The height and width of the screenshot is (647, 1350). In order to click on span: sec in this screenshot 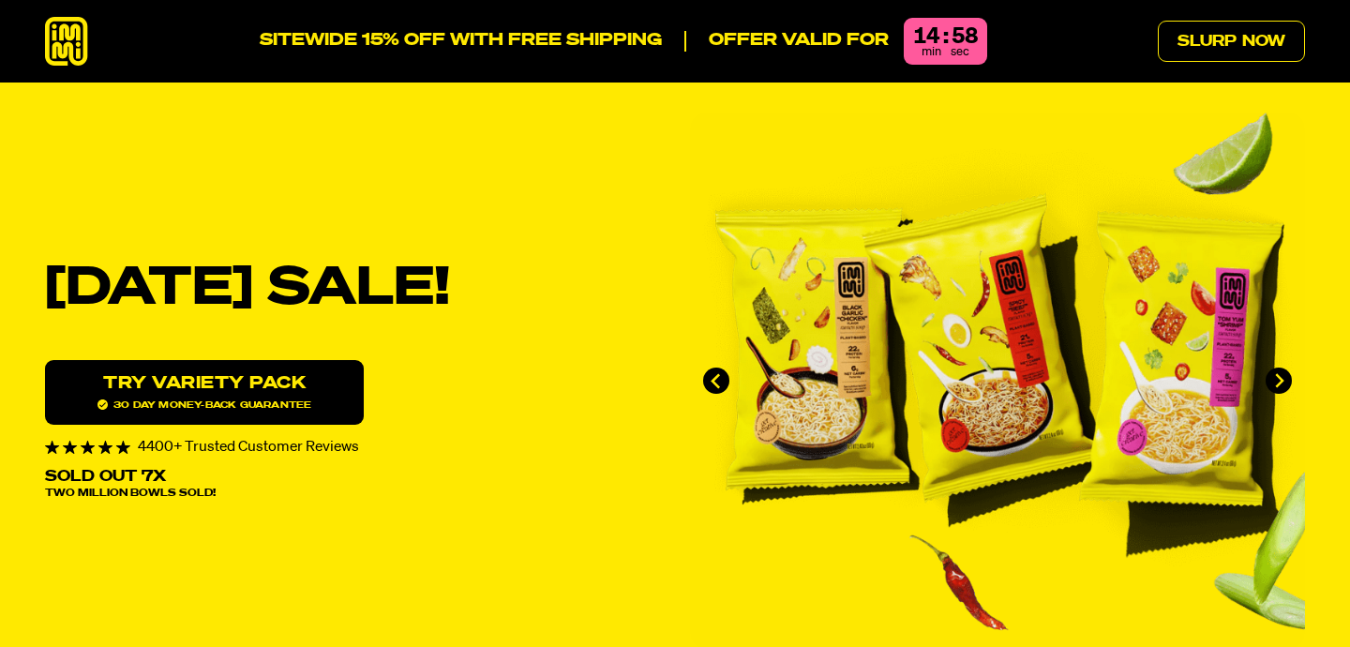, I will do `click(960, 52)`.